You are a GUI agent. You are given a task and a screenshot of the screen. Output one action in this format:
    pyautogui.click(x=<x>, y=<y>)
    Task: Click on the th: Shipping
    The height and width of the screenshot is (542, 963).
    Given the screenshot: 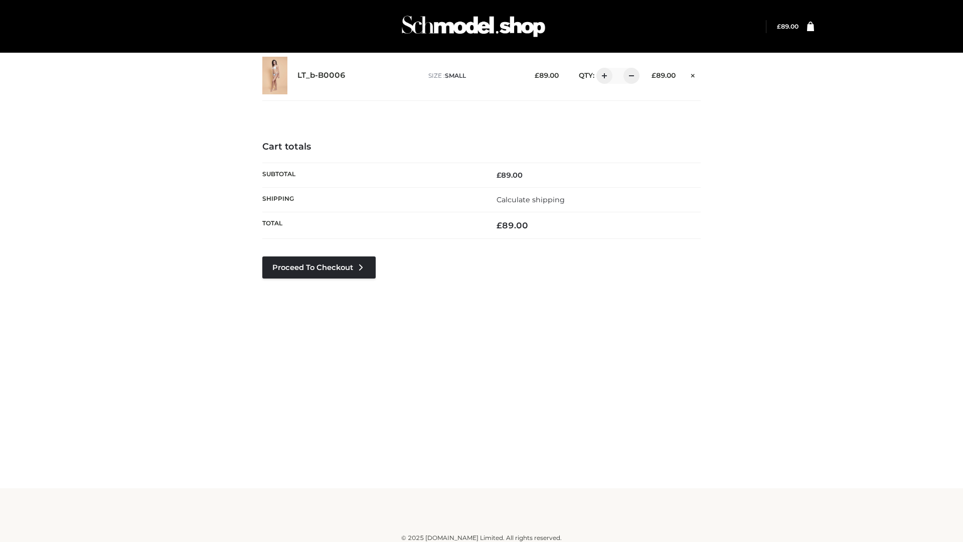 What is the action you would take?
    pyautogui.click(x=372, y=199)
    